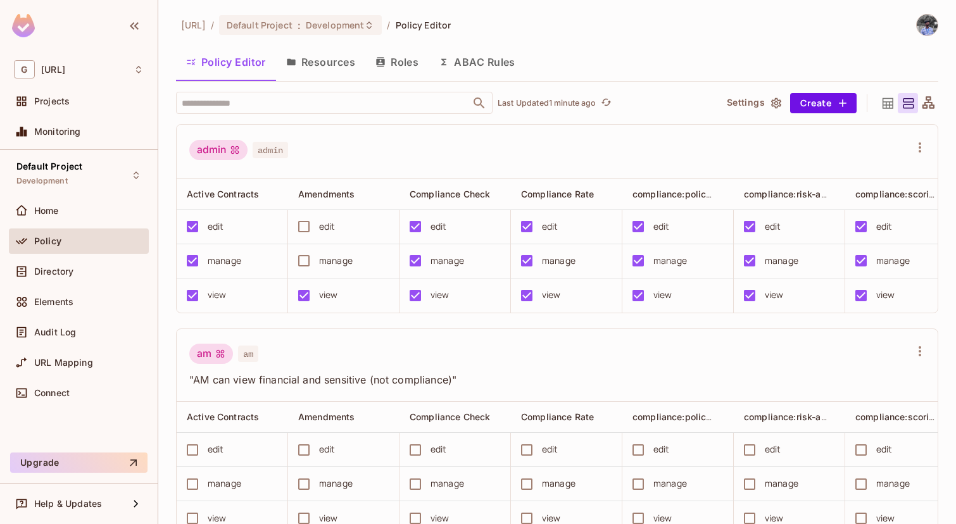 Image resolution: width=956 pixels, height=524 pixels. Describe the element at coordinates (927, 25) in the screenshot. I see `img: Mithies` at that location.